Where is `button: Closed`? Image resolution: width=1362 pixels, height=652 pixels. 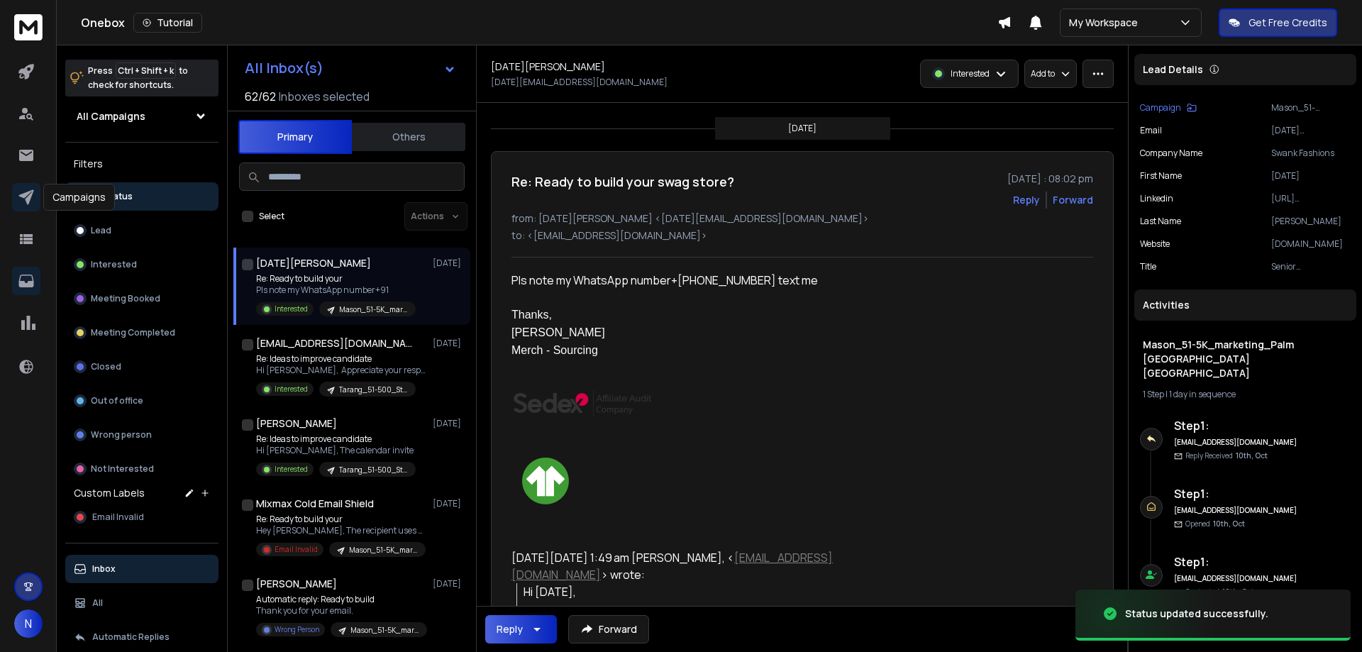
button: Closed is located at coordinates (142, 367).